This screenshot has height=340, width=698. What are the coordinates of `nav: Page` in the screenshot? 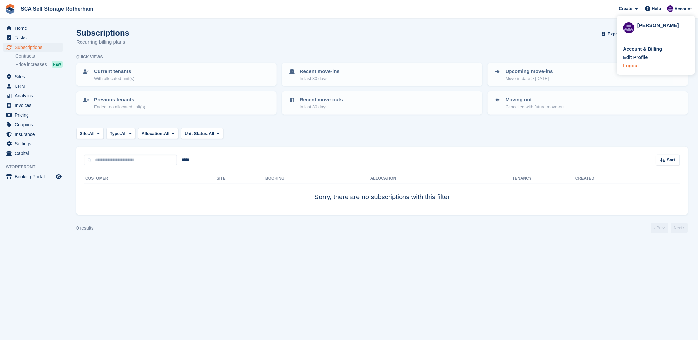 It's located at (669, 228).